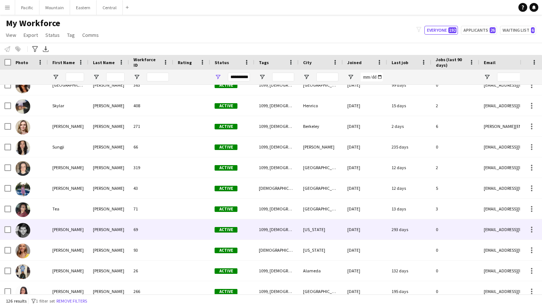  I want to click on span: My Workforce, so click(33, 23).